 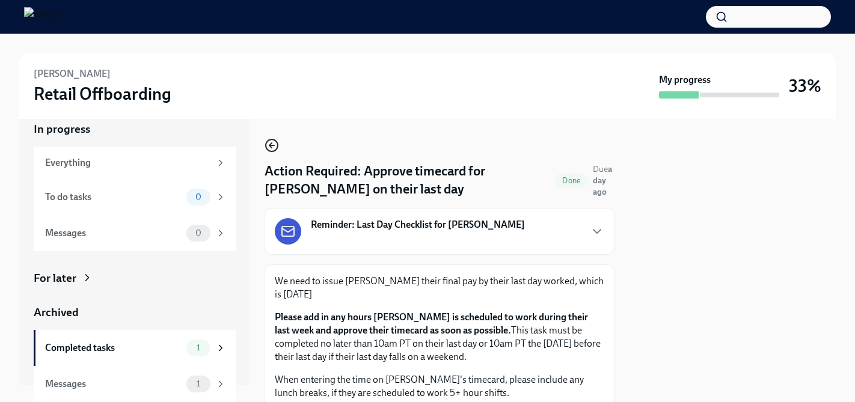 What do you see at coordinates (135, 348) in the screenshot?
I see `a: Completed tasks1` at bounding box center [135, 348].